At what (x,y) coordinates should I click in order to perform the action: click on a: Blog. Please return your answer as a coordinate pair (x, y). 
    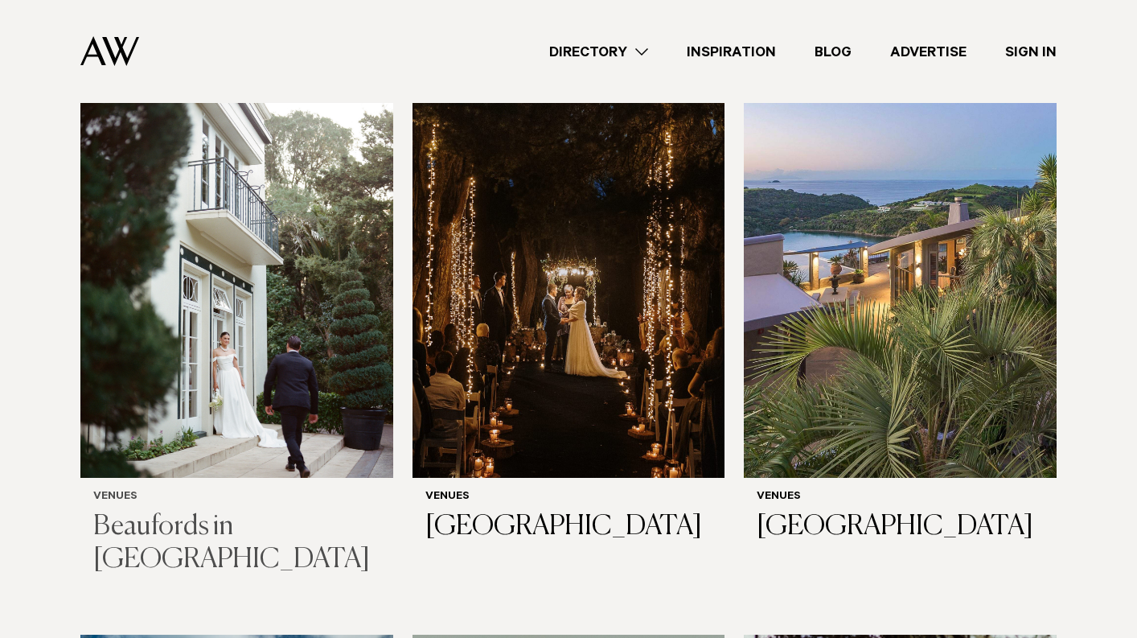
    Looking at the image, I should click on (833, 51).